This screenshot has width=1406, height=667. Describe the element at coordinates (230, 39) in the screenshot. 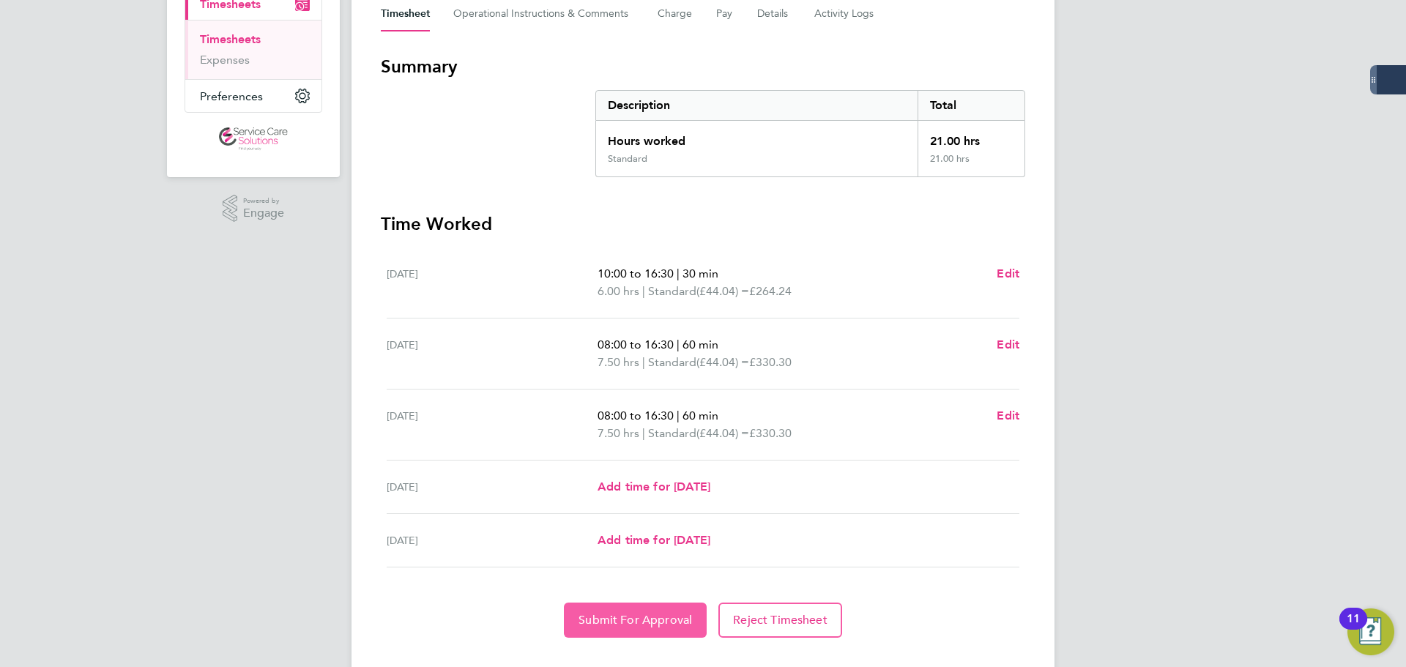

I see `a: Timesheets` at that location.